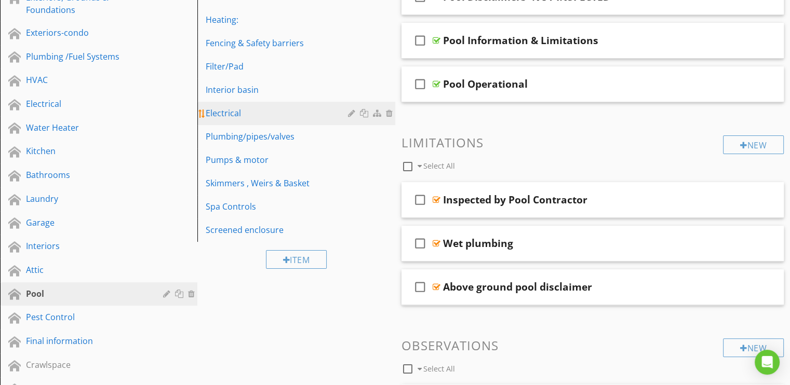  I want to click on div: Inspected by Pool Contractor, so click(515, 200).